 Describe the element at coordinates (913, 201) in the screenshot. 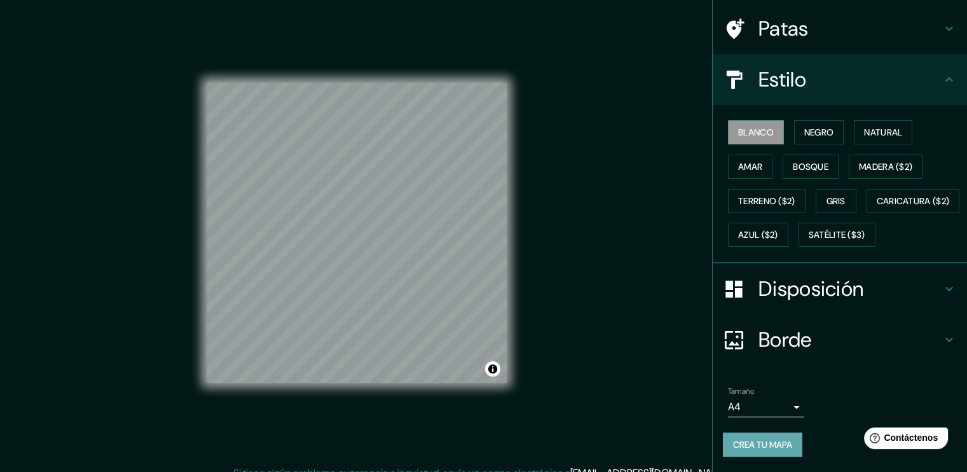

I see `button: Caricatura ($2)` at that location.